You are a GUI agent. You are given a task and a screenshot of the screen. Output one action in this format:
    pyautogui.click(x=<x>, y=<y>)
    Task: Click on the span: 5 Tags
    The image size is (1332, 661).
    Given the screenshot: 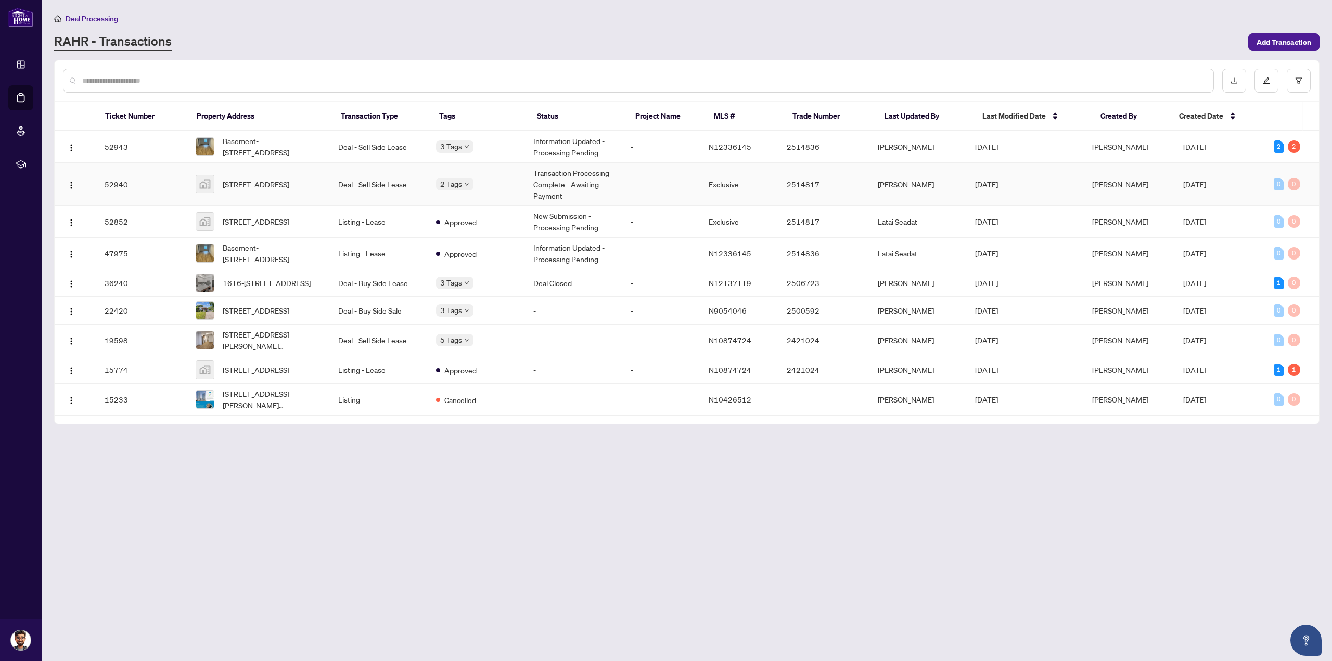 What is the action you would take?
    pyautogui.click(x=451, y=340)
    